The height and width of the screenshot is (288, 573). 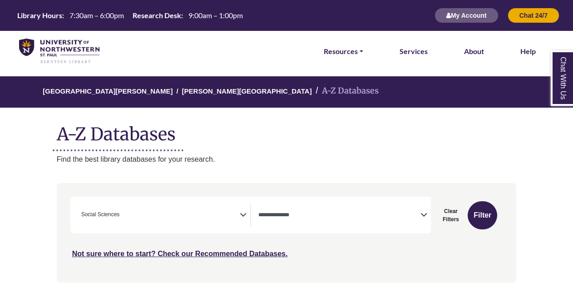 I want to click on a: Chat 24/7, so click(x=534, y=15).